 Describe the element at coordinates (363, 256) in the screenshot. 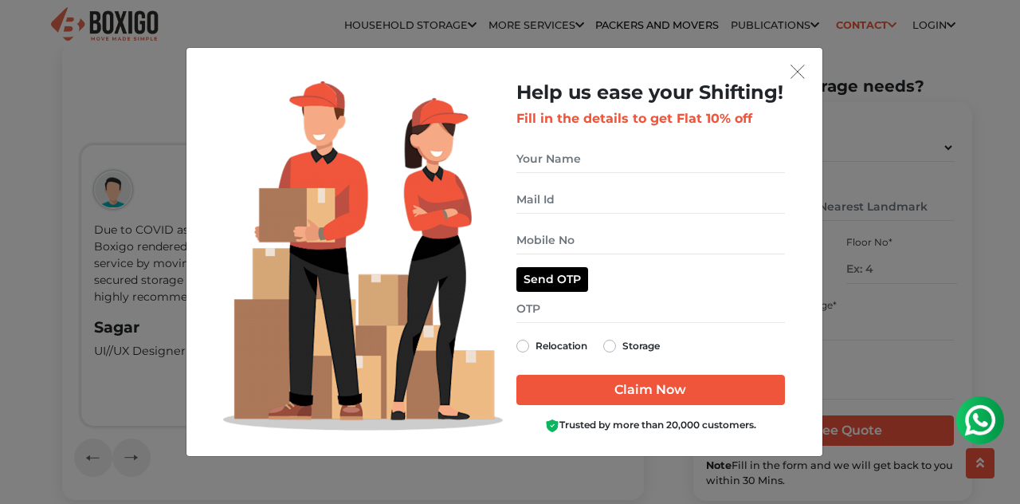

I see `img: Lead Welcome Image` at that location.